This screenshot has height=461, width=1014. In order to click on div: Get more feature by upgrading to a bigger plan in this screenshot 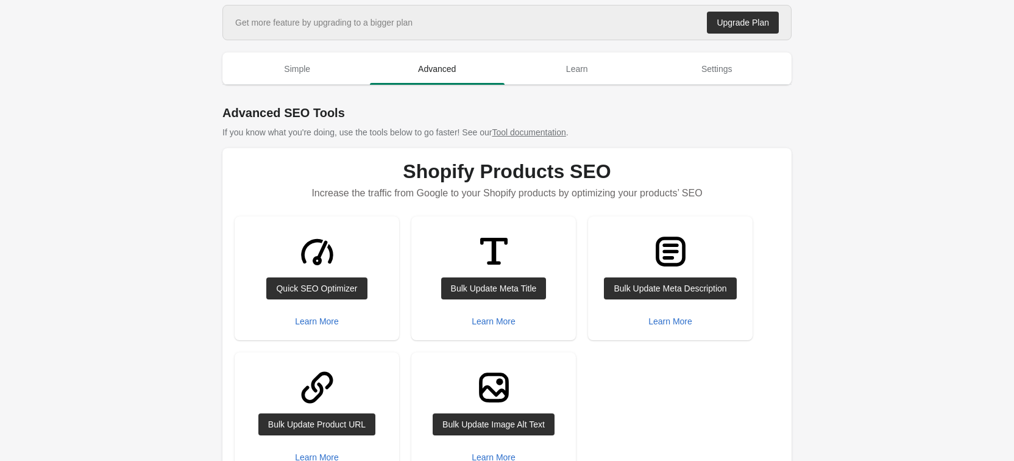, I will do `click(324, 23)`.